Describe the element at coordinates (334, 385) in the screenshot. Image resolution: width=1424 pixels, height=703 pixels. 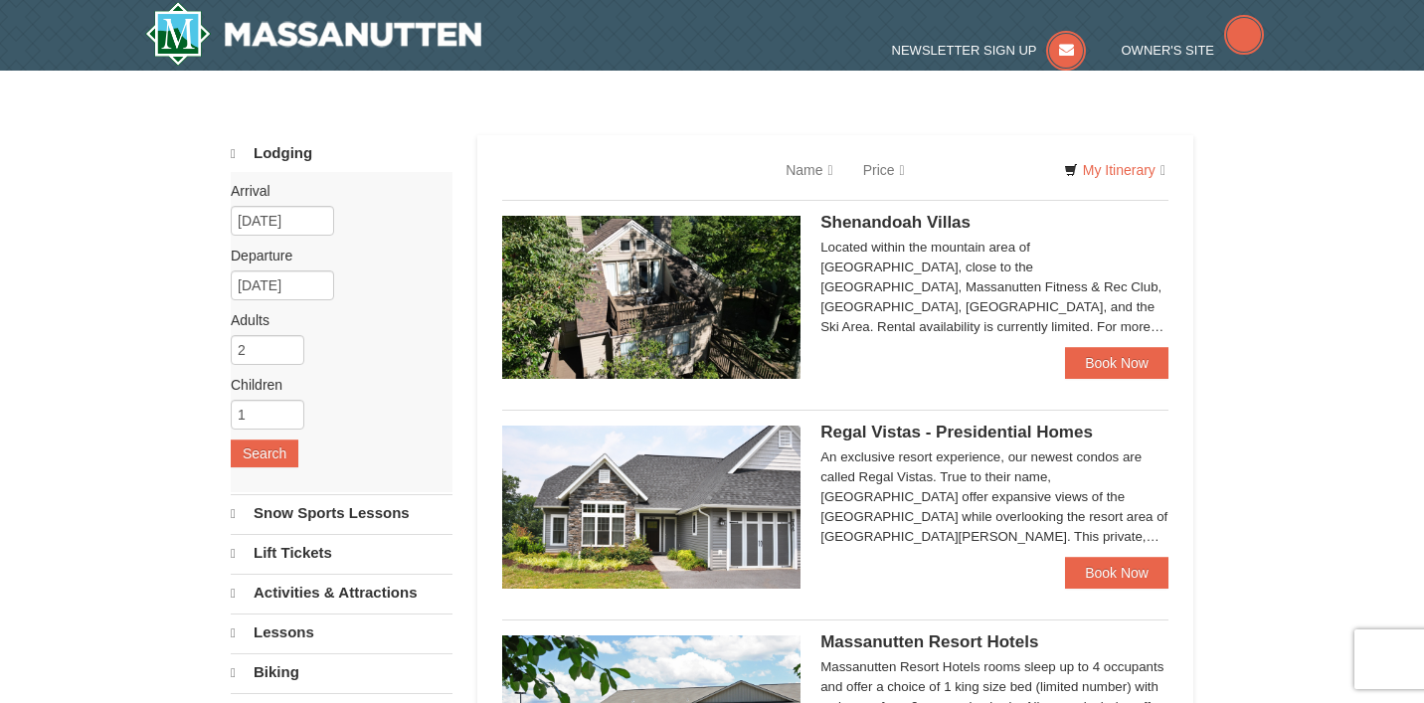
I see `label: Children` at that location.